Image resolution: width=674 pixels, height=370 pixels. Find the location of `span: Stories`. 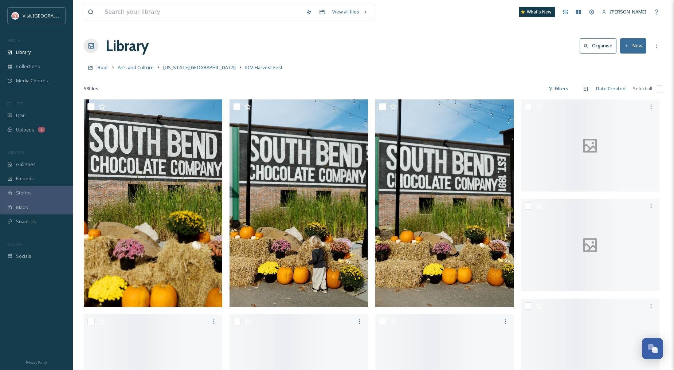

span: Stories is located at coordinates (24, 193).